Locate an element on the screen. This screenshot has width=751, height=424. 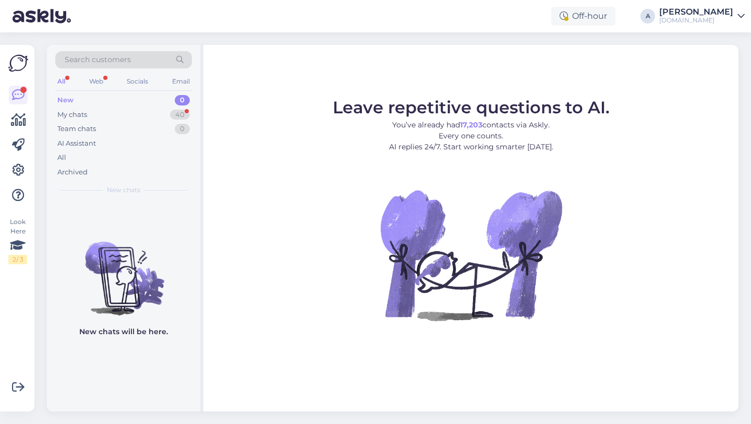
p: New chats will be here. is located at coordinates (124, 331).